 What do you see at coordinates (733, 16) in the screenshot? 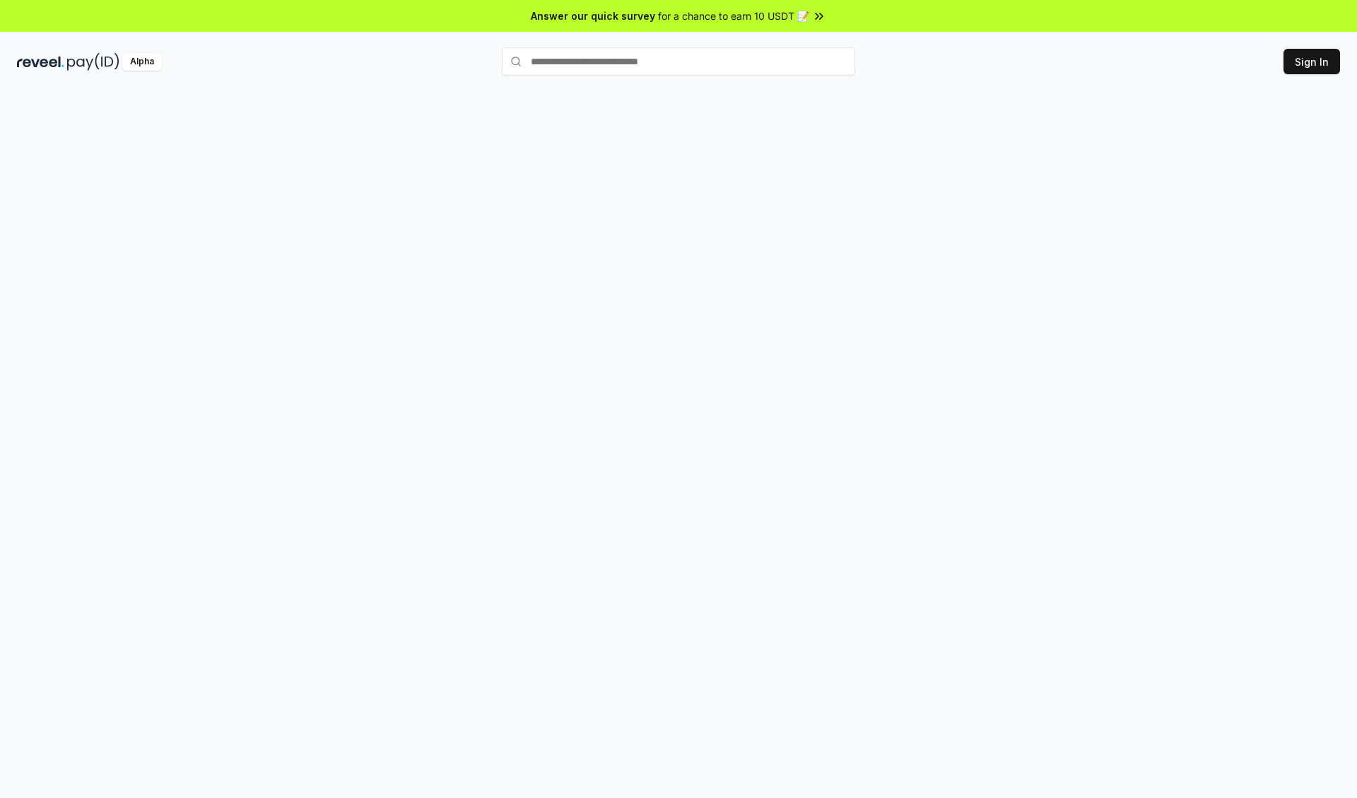
I see `span: for a chance to earn 10 USDT 📝` at bounding box center [733, 16].